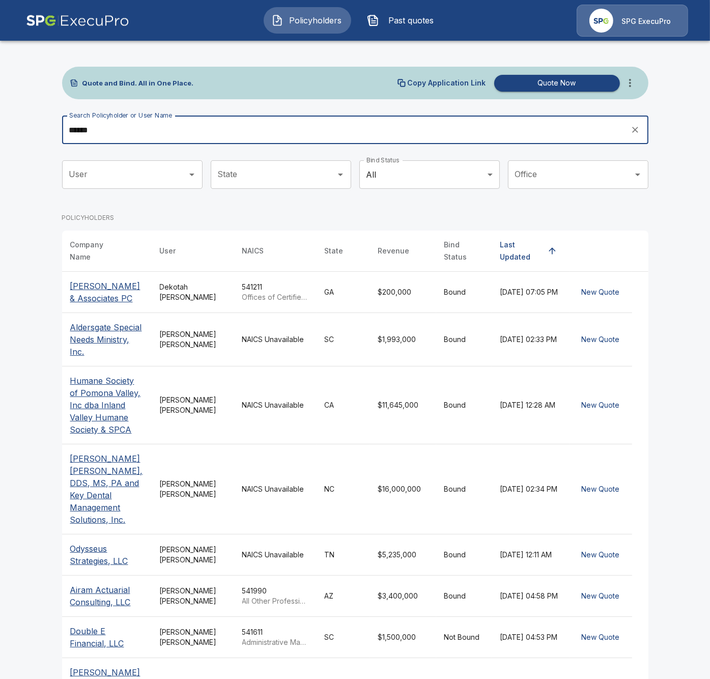  Describe the element at coordinates (522, 251) in the screenshot. I see `div: Last Updated` at that location.